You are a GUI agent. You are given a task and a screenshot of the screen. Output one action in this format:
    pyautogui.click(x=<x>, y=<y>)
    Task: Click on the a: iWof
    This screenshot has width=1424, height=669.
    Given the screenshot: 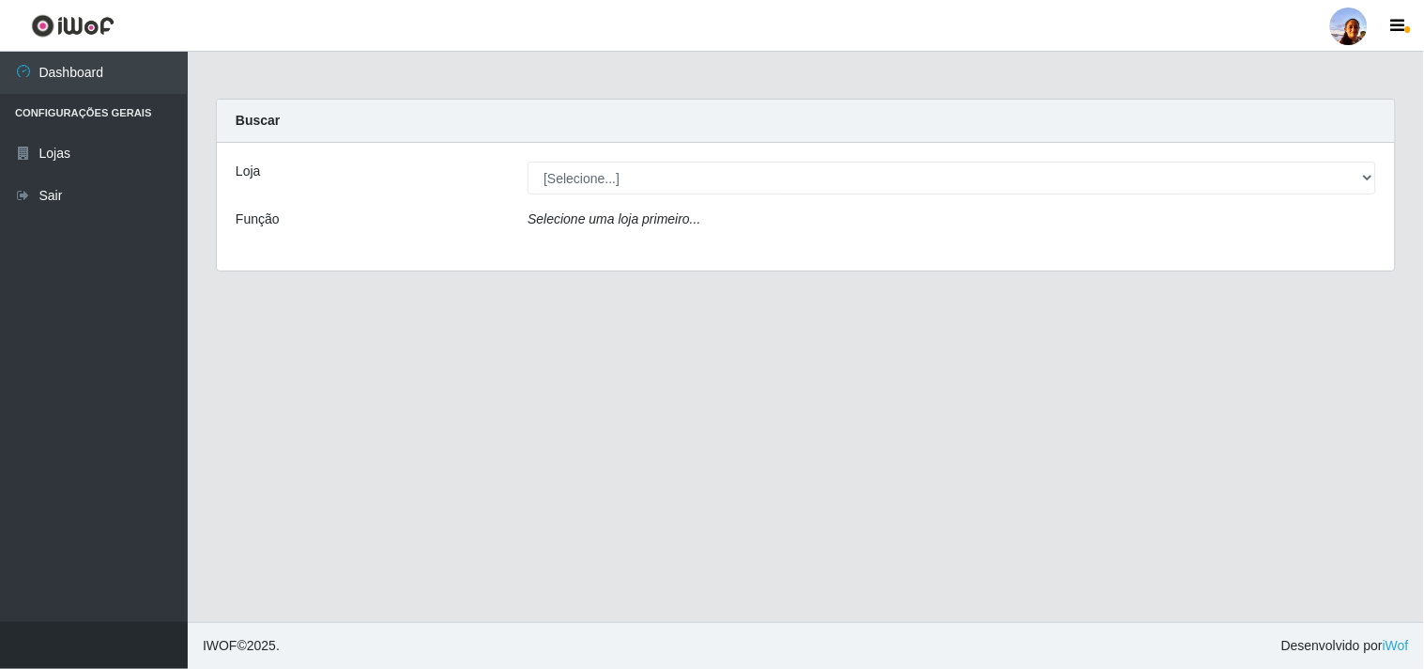 What is the action you would take?
    pyautogui.click(x=1396, y=645)
    